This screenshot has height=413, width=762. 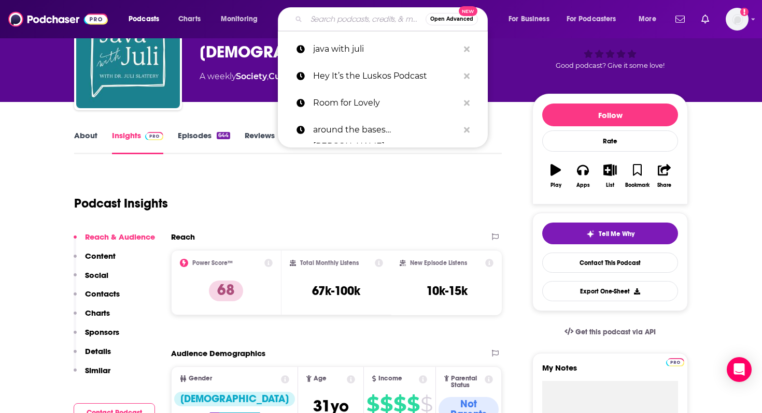 What do you see at coordinates (451, 19) in the screenshot?
I see `span: Open Advanced` at bounding box center [451, 19].